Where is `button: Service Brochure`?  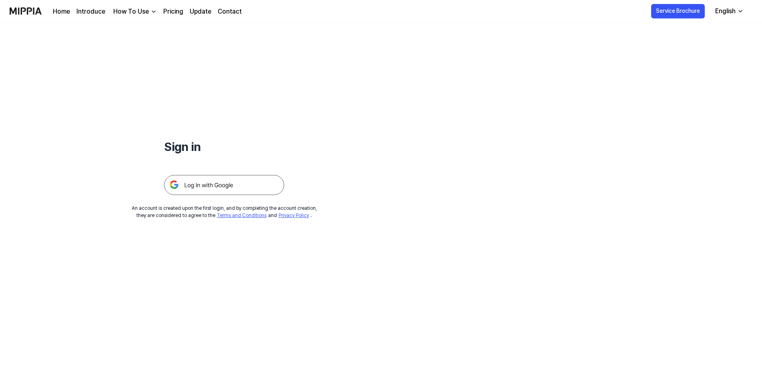
button: Service Brochure is located at coordinates (678, 11).